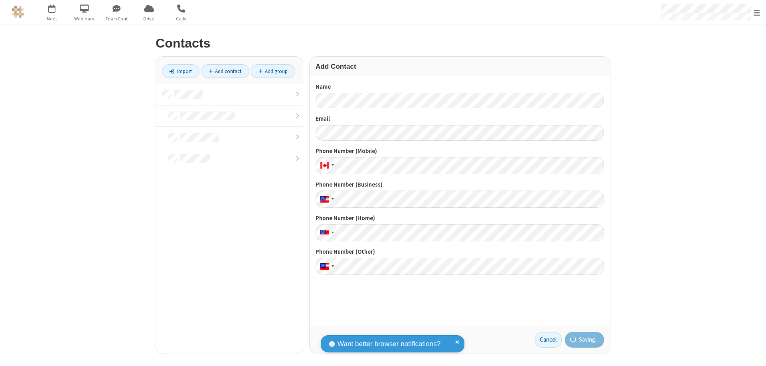  I want to click on label: Phone Number (Business), so click(460, 184).